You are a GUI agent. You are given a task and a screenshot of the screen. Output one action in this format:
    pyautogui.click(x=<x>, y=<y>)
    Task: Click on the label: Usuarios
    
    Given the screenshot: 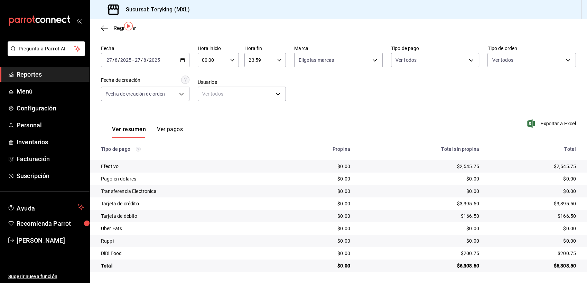 What is the action you would take?
    pyautogui.click(x=242, y=82)
    